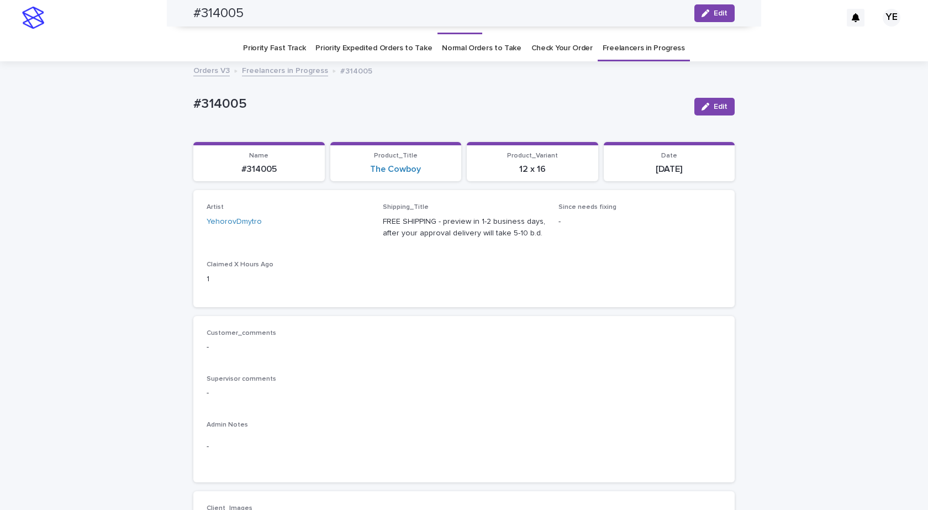 The image size is (928, 510). What do you see at coordinates (562, 48) in the screenshot?
I see `a: Check Your Order` at bounding box center [562, 48].